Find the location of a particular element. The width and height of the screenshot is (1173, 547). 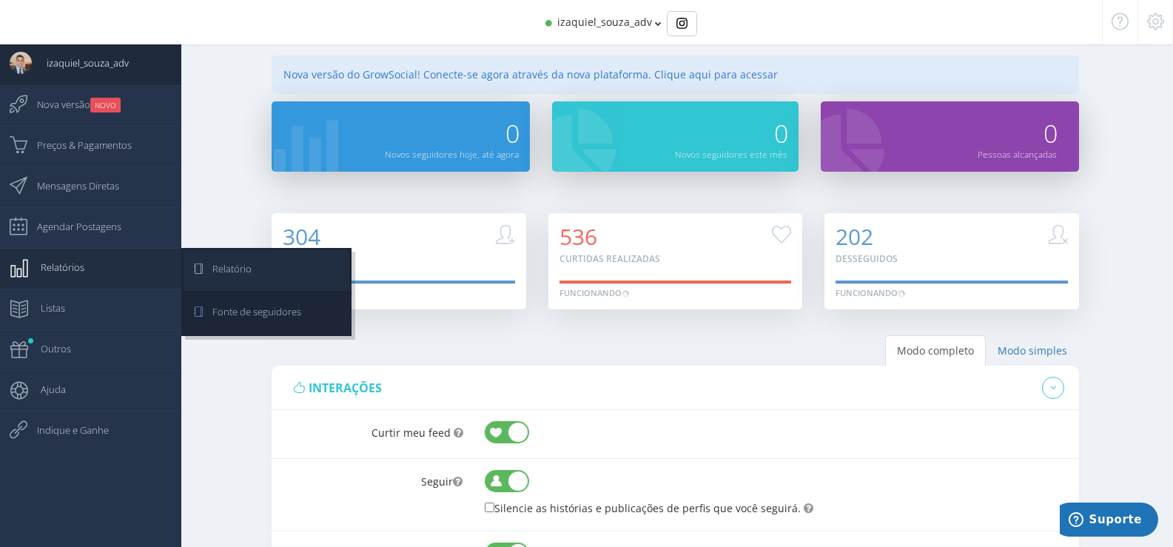

input: Silencie as histórias e publicações de perfis que você seguirá. is located at coordinates (489, 507).